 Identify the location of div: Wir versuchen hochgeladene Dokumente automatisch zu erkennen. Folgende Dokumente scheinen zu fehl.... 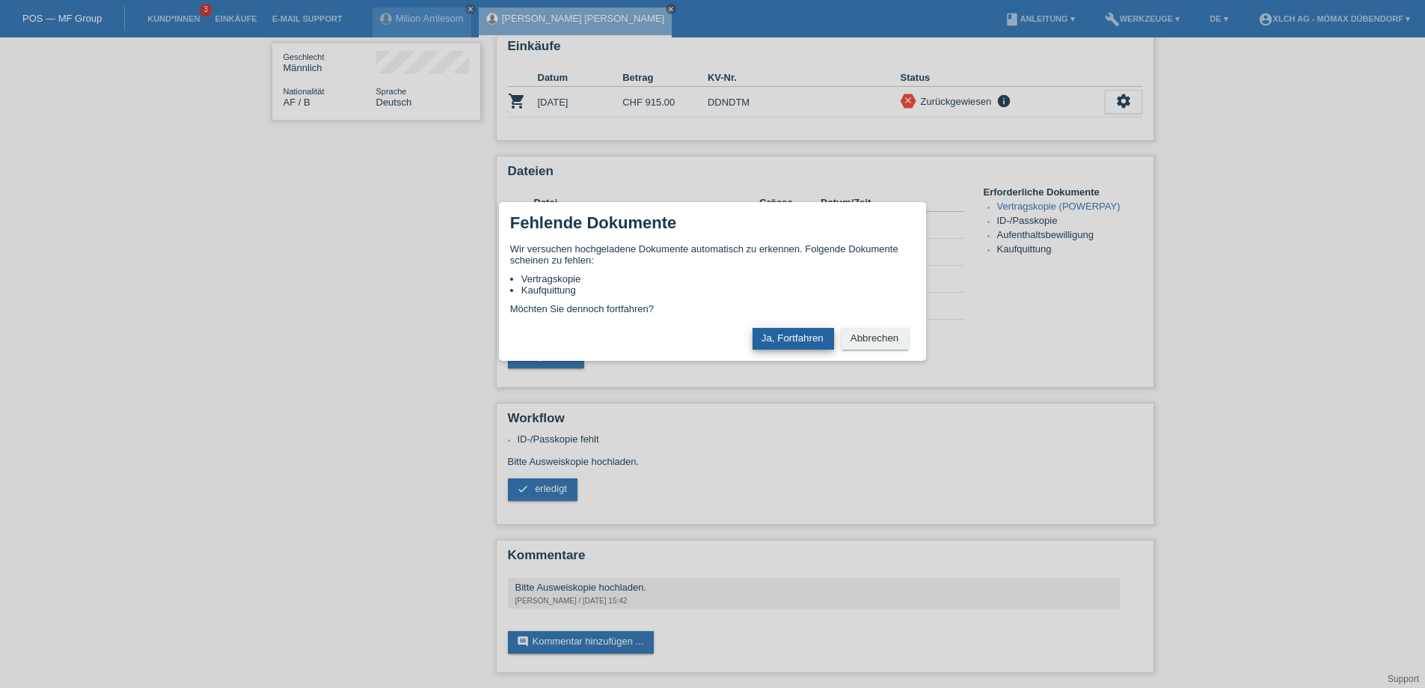
(713, 278).